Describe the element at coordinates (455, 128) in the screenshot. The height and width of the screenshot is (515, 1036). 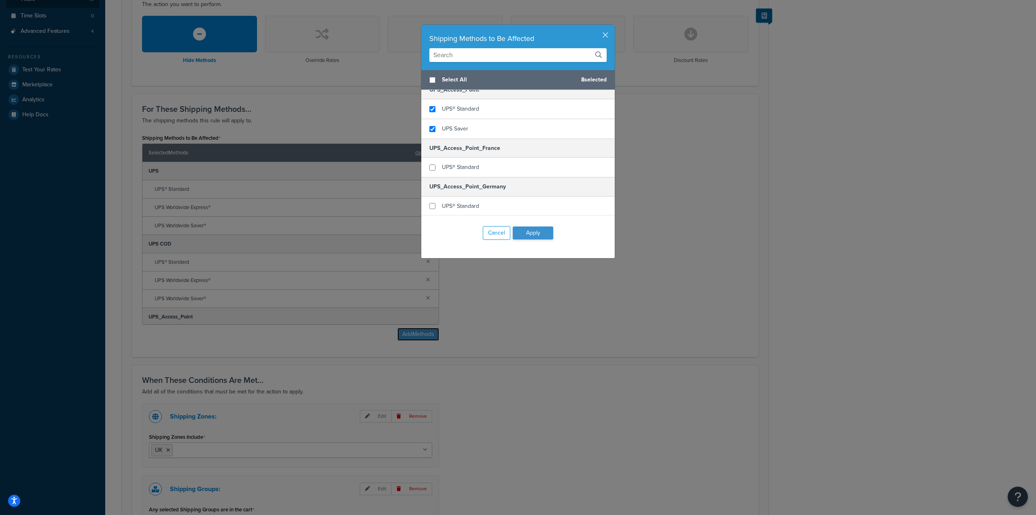
I see `span: UPS Saver` at that location.